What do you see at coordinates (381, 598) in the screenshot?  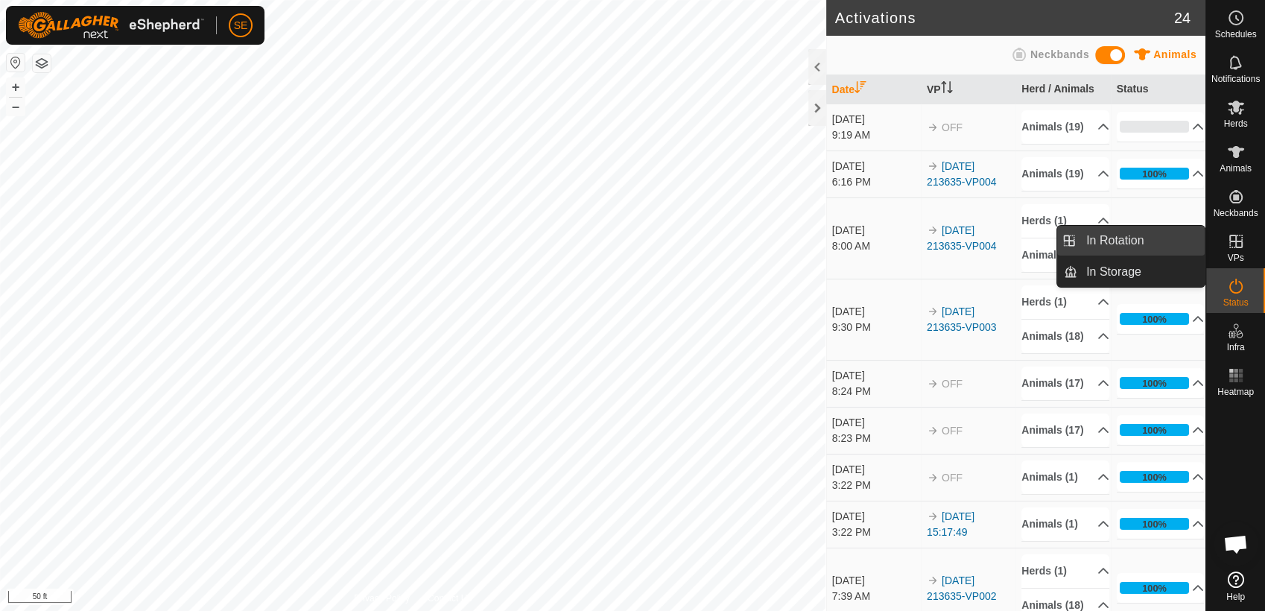 I see `a: Privacy Policy` at bounding box center [381, 598].